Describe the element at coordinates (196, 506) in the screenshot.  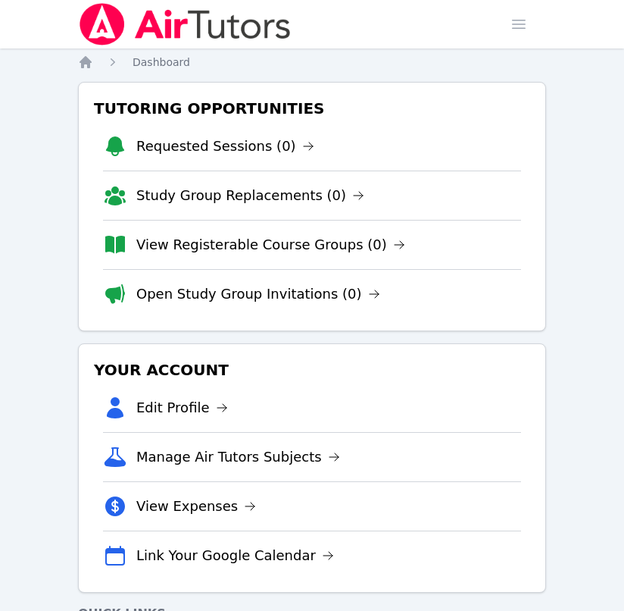
I see `a: View Expenses` at that location.